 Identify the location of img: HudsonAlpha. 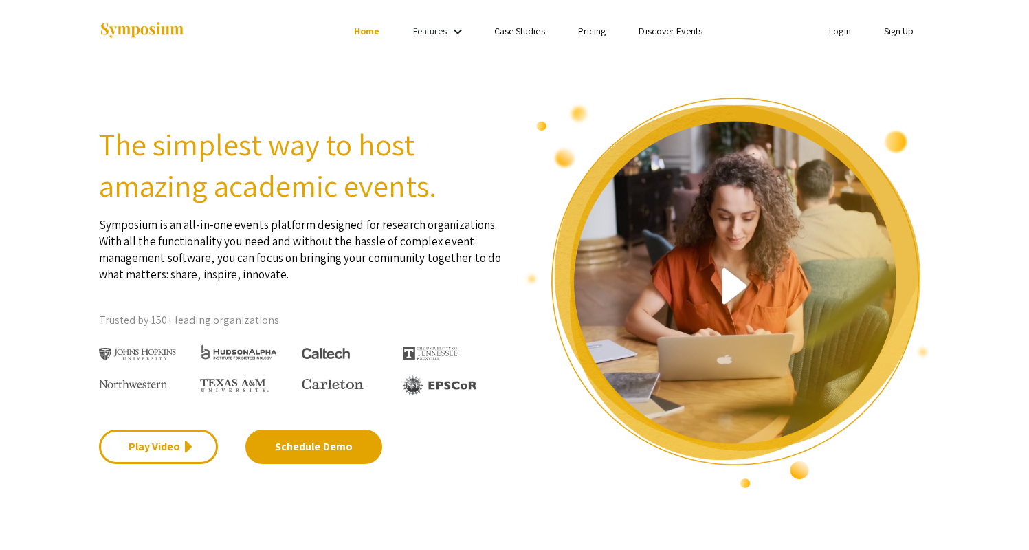
(238, 351).